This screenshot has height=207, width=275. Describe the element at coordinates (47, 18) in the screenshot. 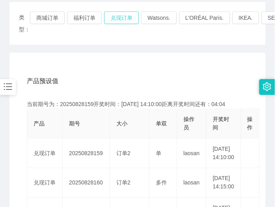

I see `button: 商城订单` at that location.